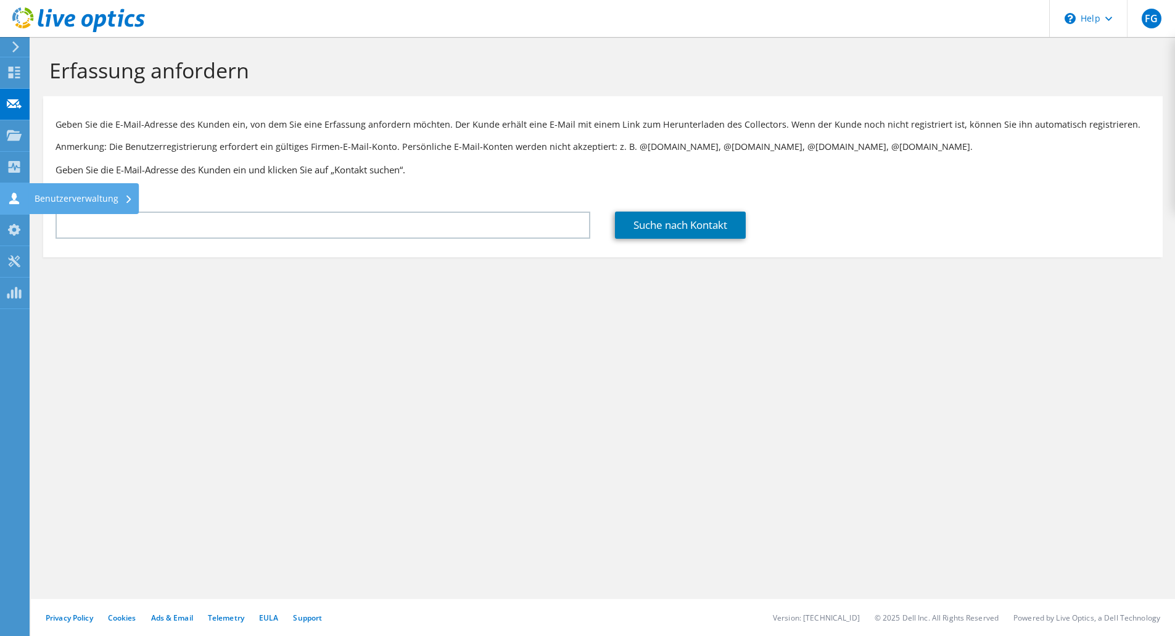 This screenshot has width=1175, height=636. What do you see at coordinates (307, 617) in the screenshot?
I see `a: Support` at bounding box center [307, 617].